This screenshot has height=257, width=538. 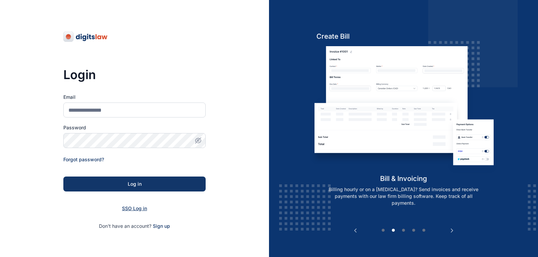 I want to click on button: 5, so click(x=424, y=230).